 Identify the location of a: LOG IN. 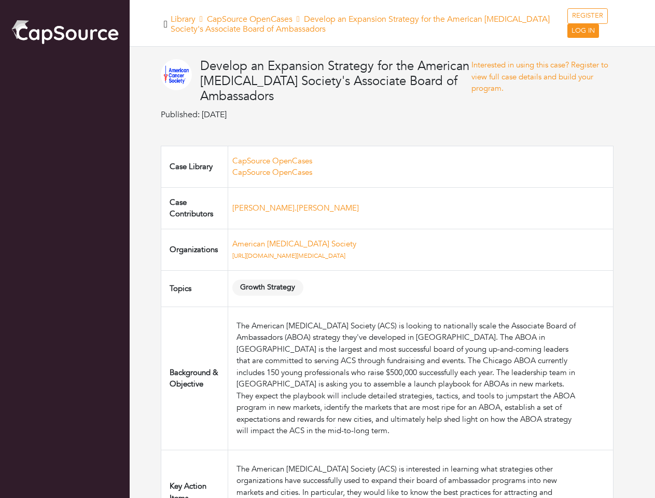
(583, 31).